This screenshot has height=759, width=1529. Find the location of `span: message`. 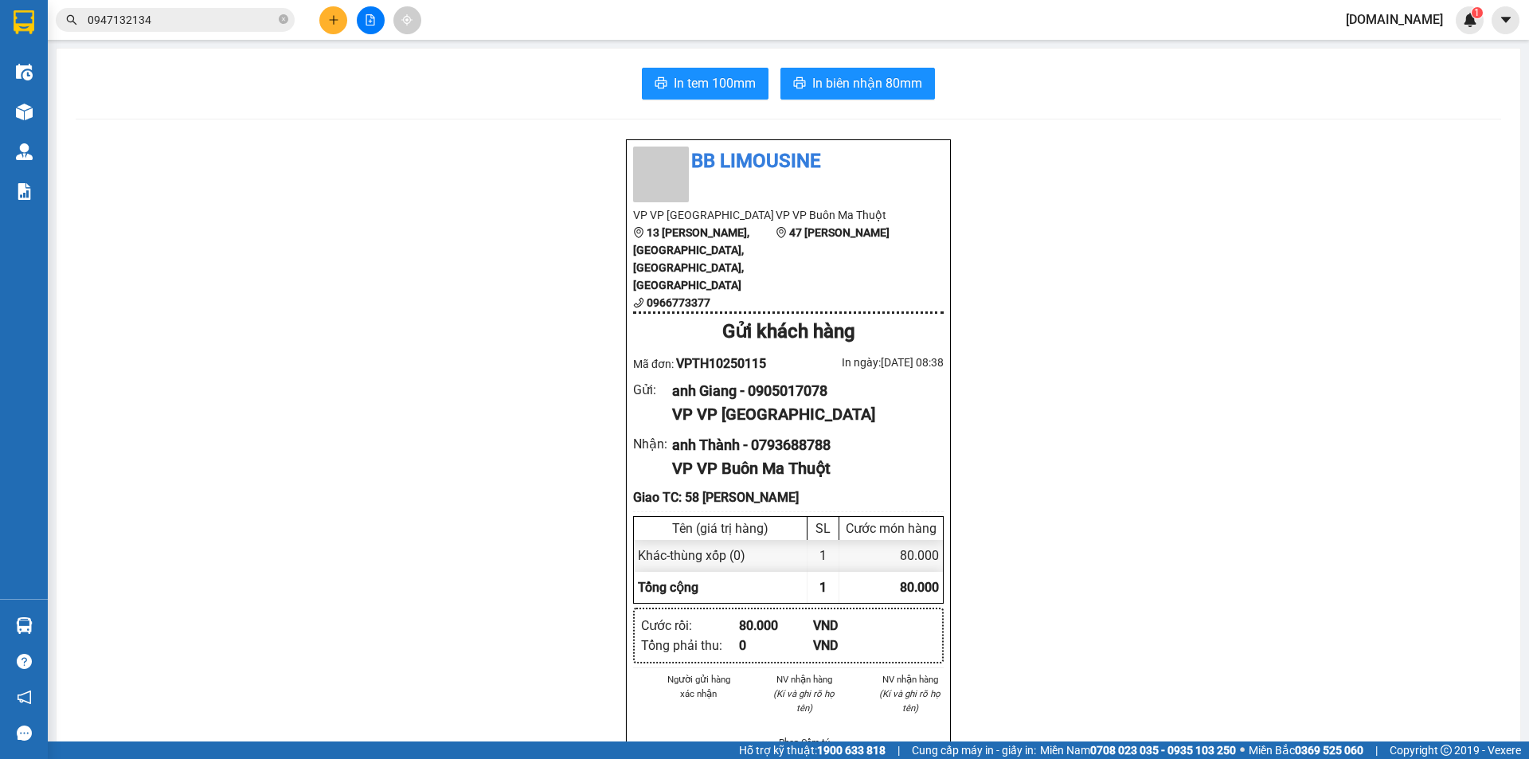

span: message is located at coordinates (24, 733).